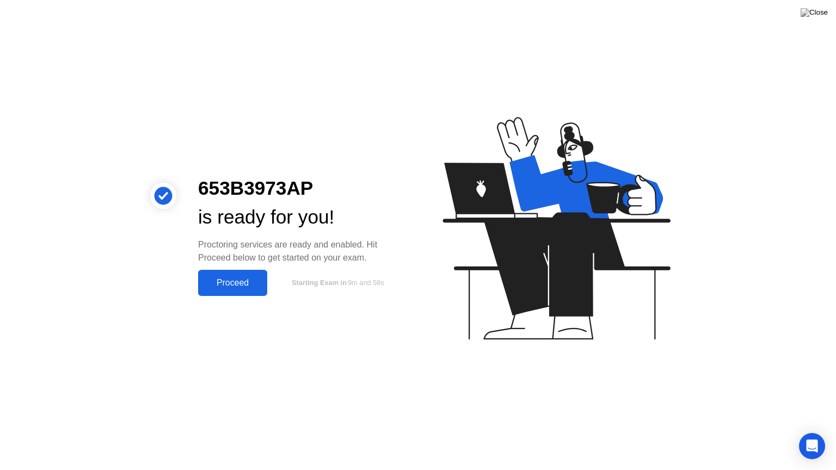  Describe the element at coordinates (336, 283) in the screenshot. I see `button: Starting Exam in9m and 58s` at that location.